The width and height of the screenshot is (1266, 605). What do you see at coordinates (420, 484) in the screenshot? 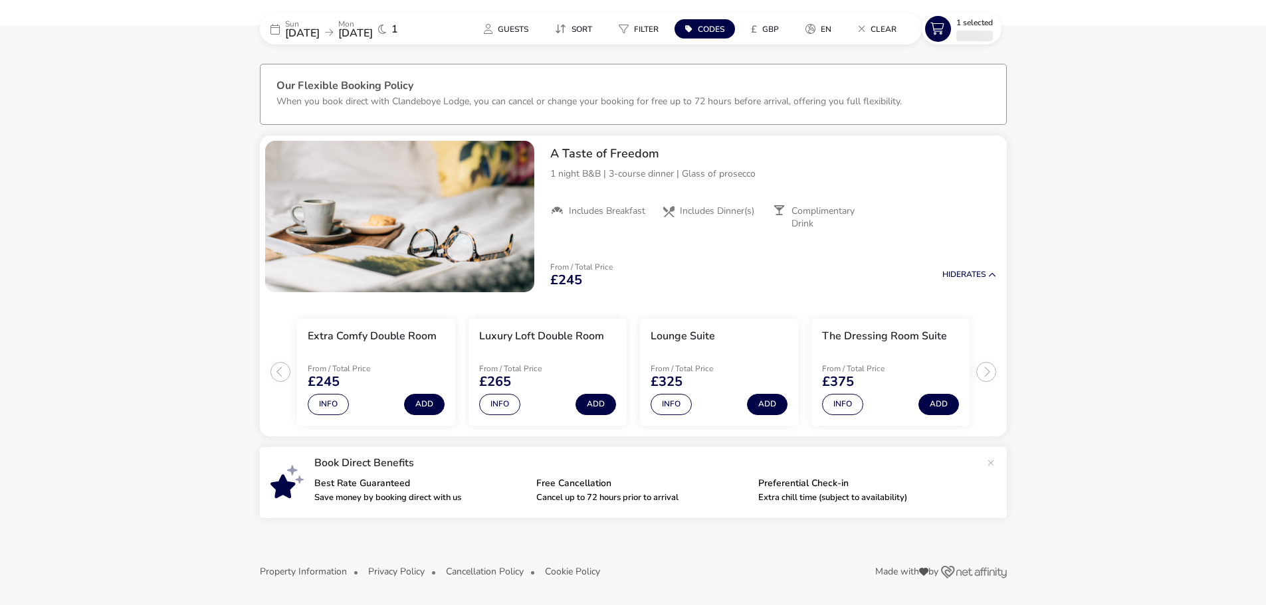
I see `p: Best Rate Guaranteed` at bounding box center [420, 484].